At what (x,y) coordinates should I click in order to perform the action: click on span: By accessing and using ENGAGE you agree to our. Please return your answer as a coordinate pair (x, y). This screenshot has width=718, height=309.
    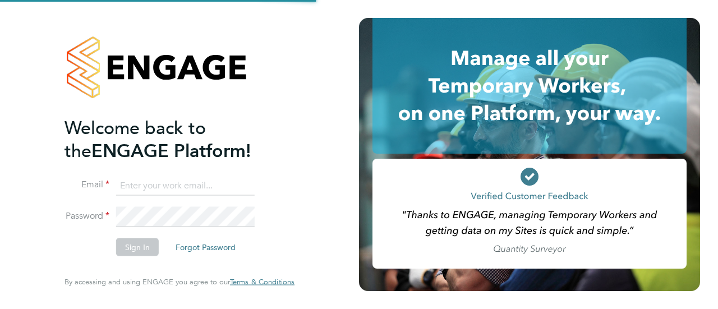
    Looking at the image, I should click on (180, 282).